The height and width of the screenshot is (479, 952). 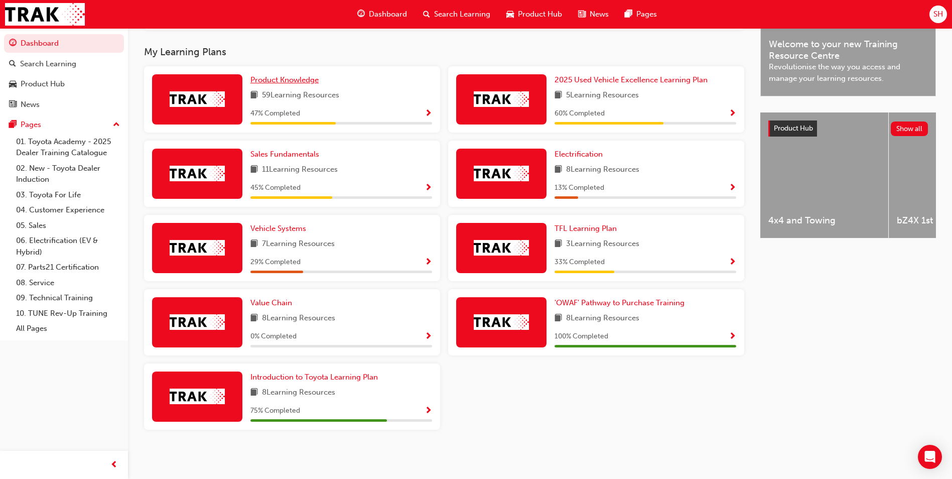 What do you see at coordinates (30, 104) in the screenshot?
I see `div: News` at bounding box center [30, 104].